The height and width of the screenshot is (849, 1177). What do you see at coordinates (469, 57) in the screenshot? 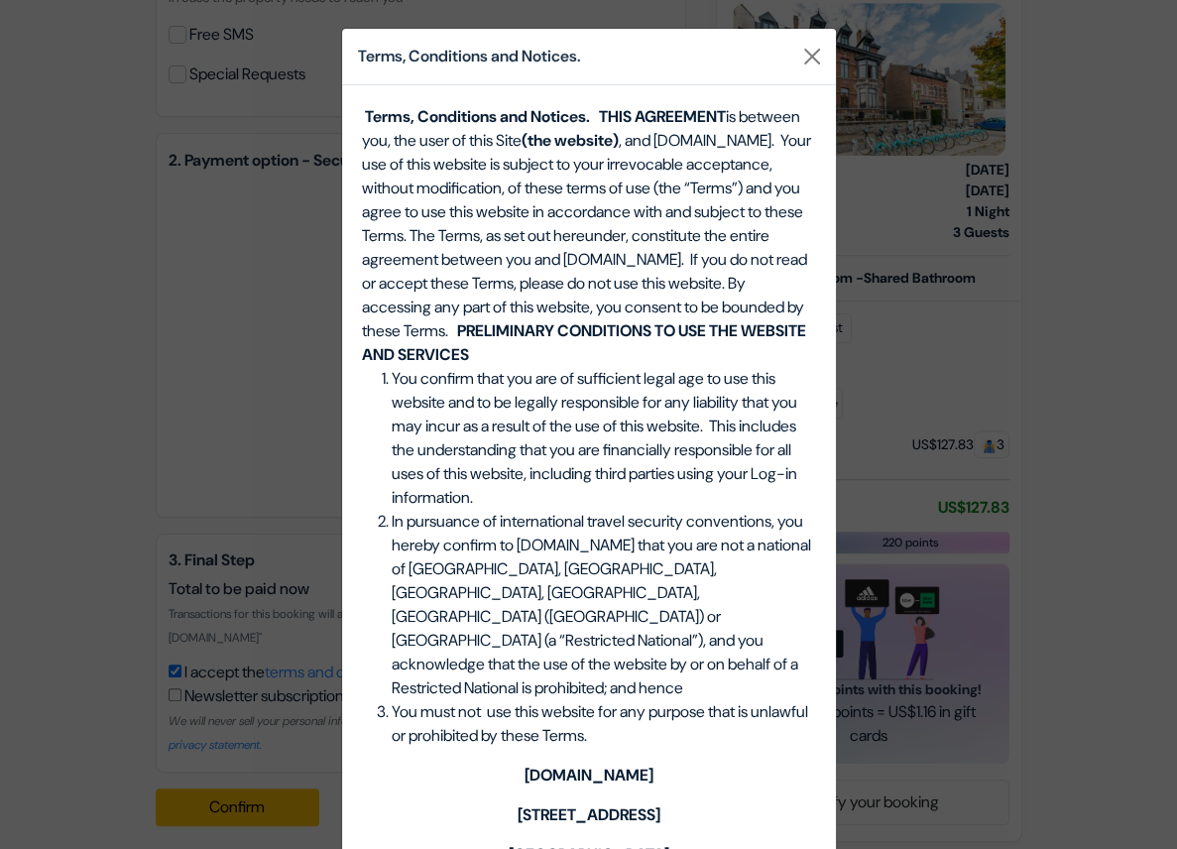
I see `h5: Terms, Conditions and Notices.` at bounding box center [469, 57].